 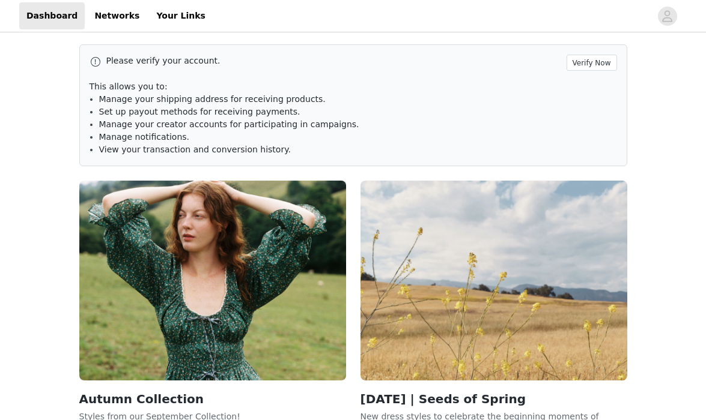 I want to click on button: Verify Now, so click(x=592, y=62).